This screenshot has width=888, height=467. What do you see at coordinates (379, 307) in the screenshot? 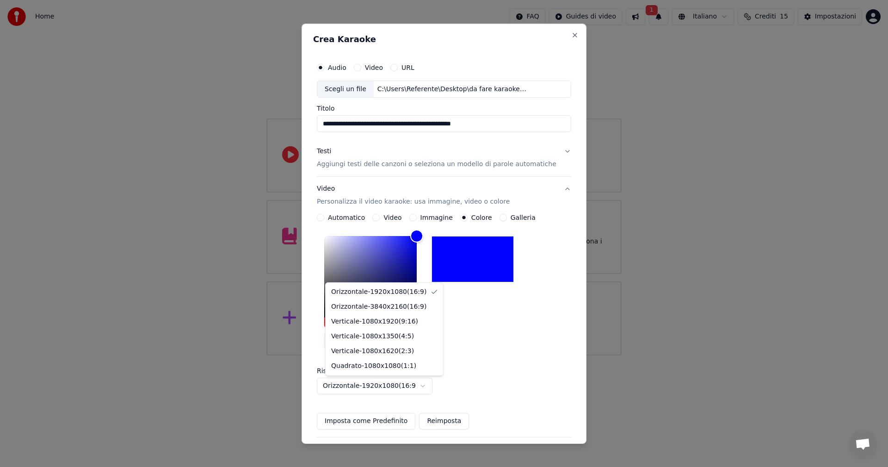
I see `div: Orizzontale - 3840 x 2160 ( 16 : 9 )` at bounding box center [379, 307].